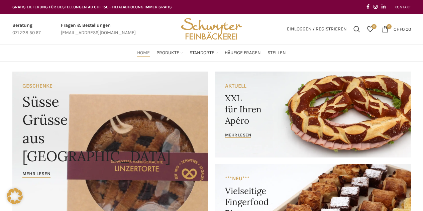 The image size is (423, 211). What do you see at coordinates (276, 53) in the screenshot?
I see `a: Stellen` at bounding box center [276, 53].